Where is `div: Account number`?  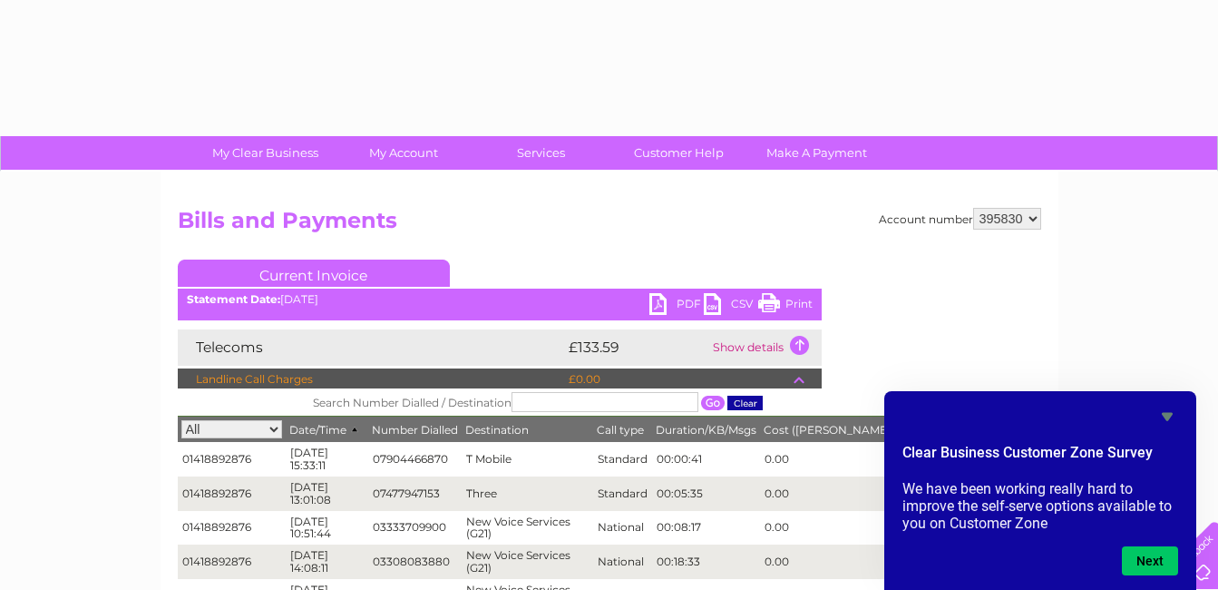
div: Account number is located at coordinates (960, 219).